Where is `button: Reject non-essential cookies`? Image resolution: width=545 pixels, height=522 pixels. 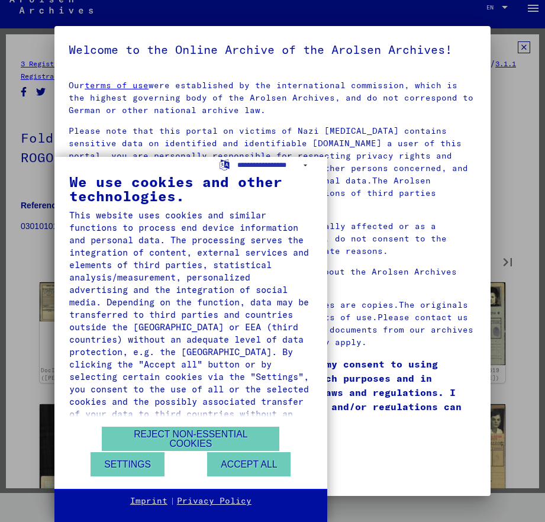 button: Reject non-essential cookies is located at coordinates (190, 438).